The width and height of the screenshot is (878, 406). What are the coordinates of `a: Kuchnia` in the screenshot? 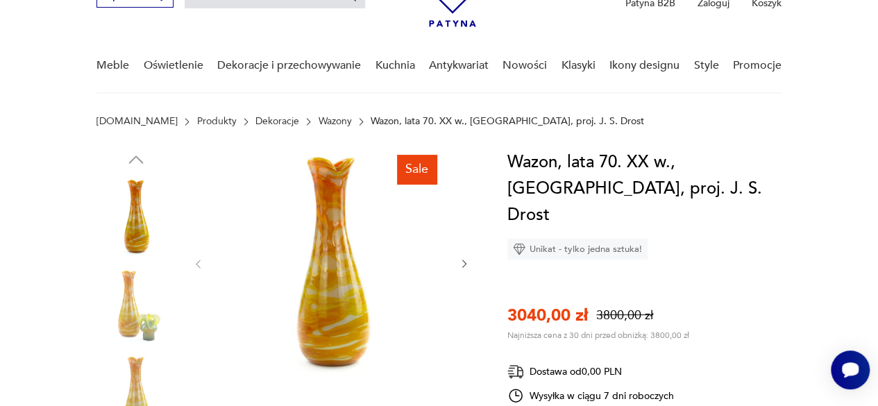 It's located at (394, 65).